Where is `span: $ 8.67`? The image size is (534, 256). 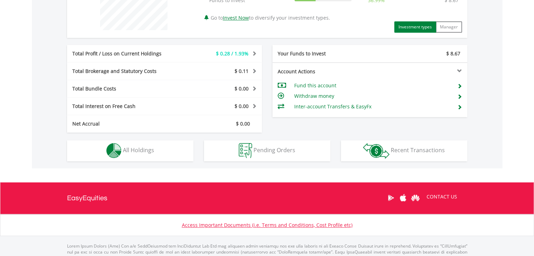
span: $ 8.67 is located at coordinates (453, 53).